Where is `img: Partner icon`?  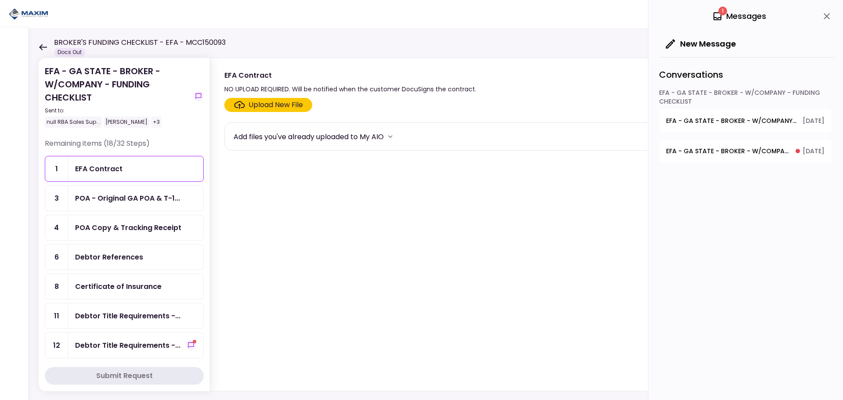
img: Partner icon is located at coordinates (29, 14).